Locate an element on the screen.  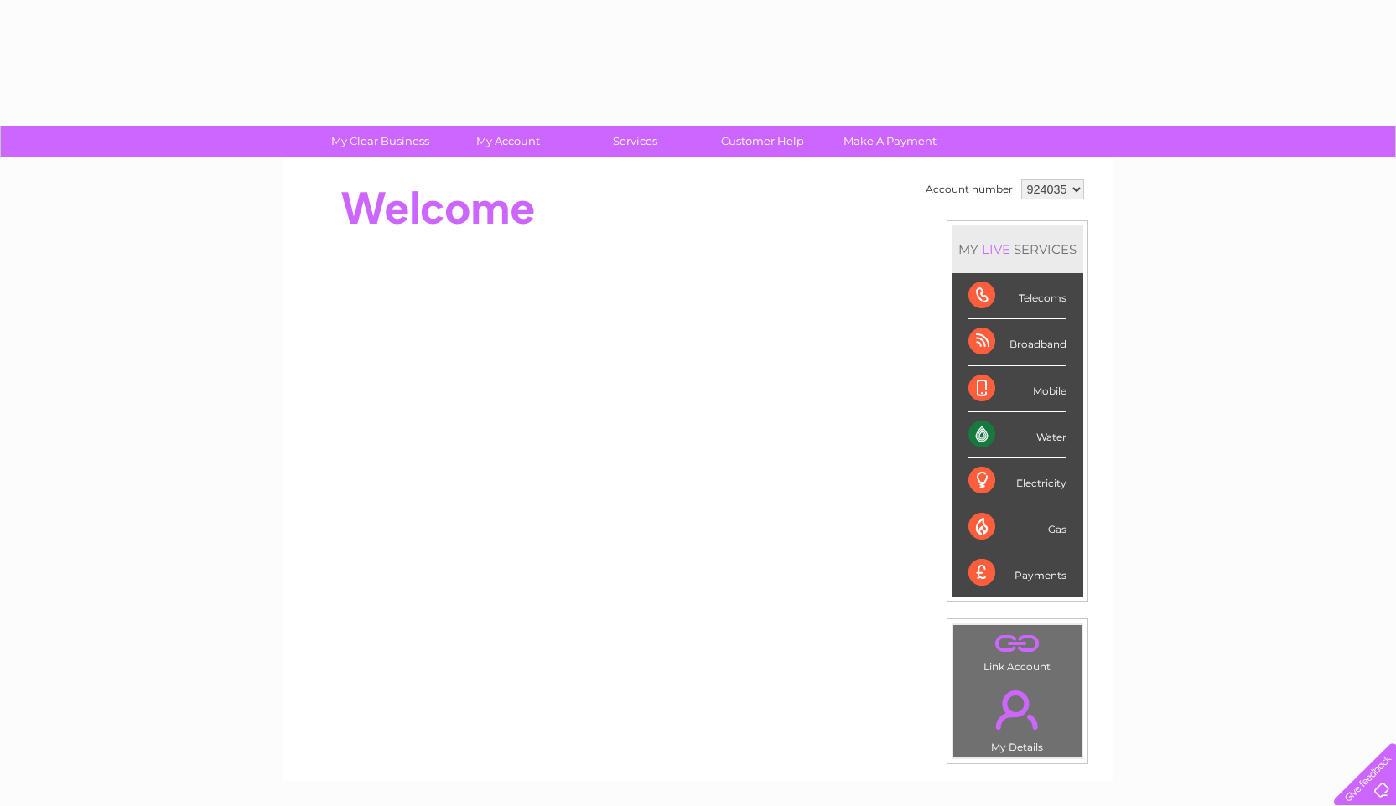
a: My Account is located at coordinates (507, 141).